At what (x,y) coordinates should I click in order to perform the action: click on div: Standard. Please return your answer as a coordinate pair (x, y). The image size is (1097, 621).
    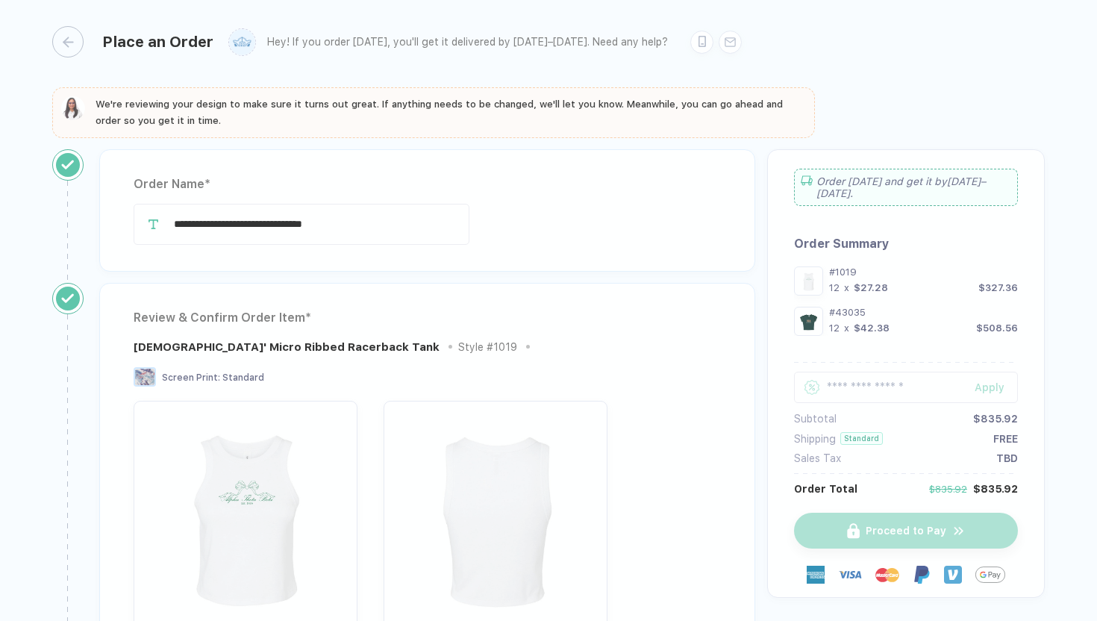
    Looking at the image, I should click on (862, 438).